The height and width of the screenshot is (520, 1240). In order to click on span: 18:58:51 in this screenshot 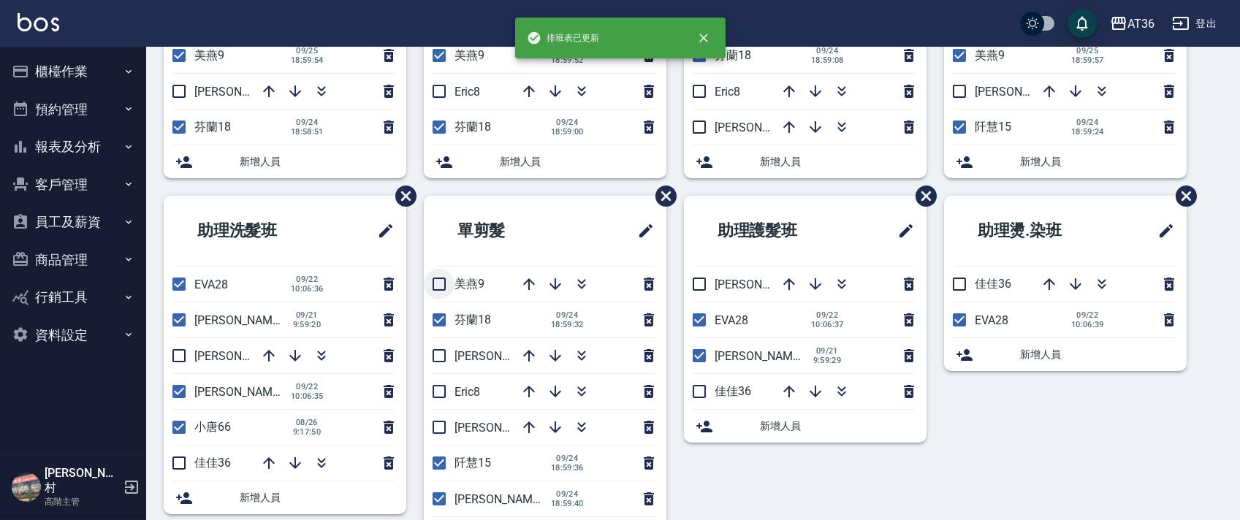, I will do `click(307, 132)`.